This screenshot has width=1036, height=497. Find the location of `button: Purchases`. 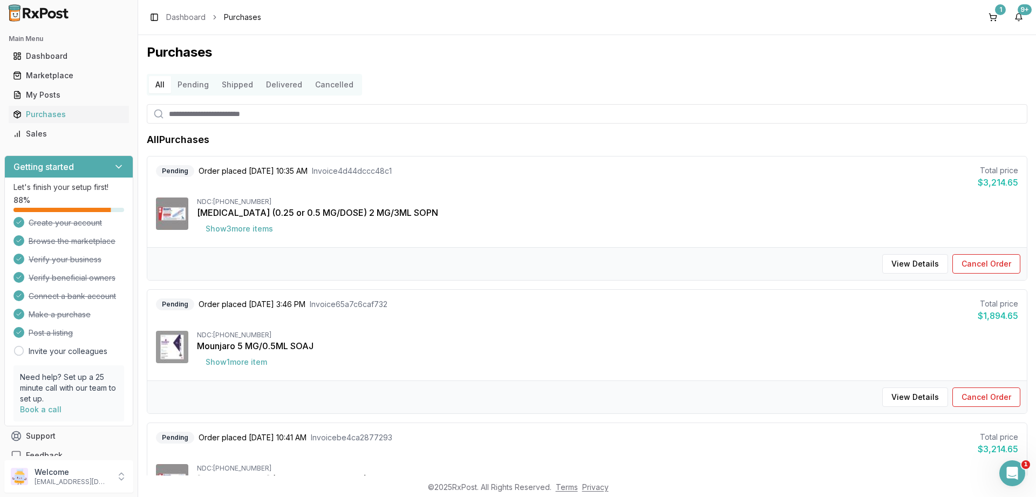

button: Purchases is located at coordinates (69, 114).